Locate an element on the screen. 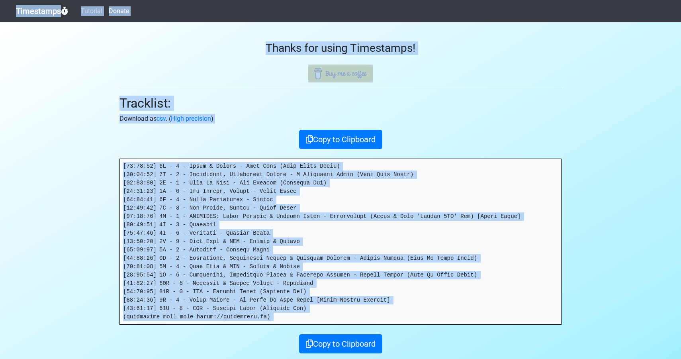  a: Donate is located at coordinates (119, 11).